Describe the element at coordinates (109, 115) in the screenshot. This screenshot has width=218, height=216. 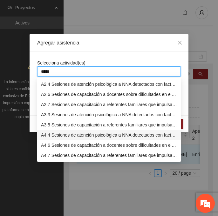
I see `div: A3.3 Sesiones de atención psicológica a NNA detectados con factores de riesgo -Matamoros` at that location.